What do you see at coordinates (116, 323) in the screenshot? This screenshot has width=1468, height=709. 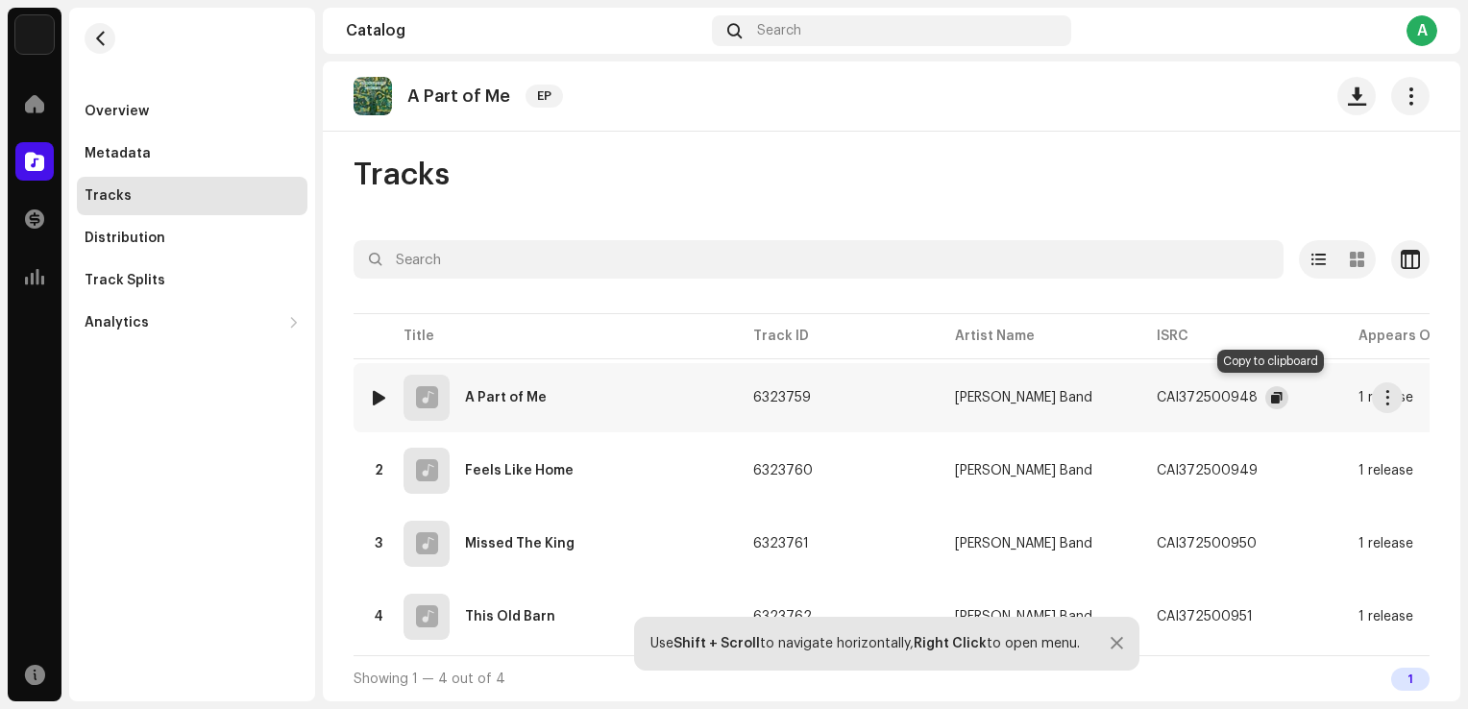 I see `div: Analytics` at bounding box center [116, 323].